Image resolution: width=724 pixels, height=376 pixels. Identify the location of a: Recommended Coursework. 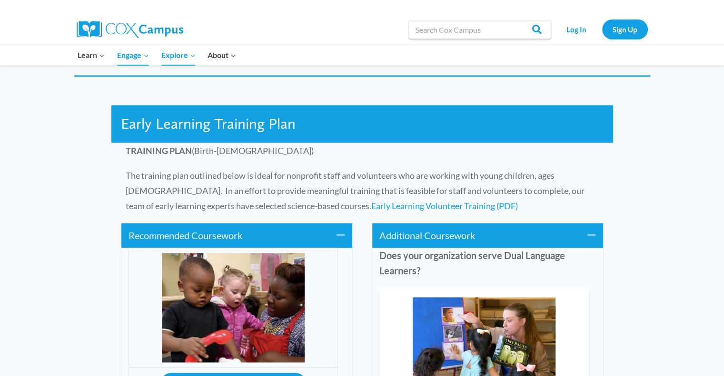
(225, 236).